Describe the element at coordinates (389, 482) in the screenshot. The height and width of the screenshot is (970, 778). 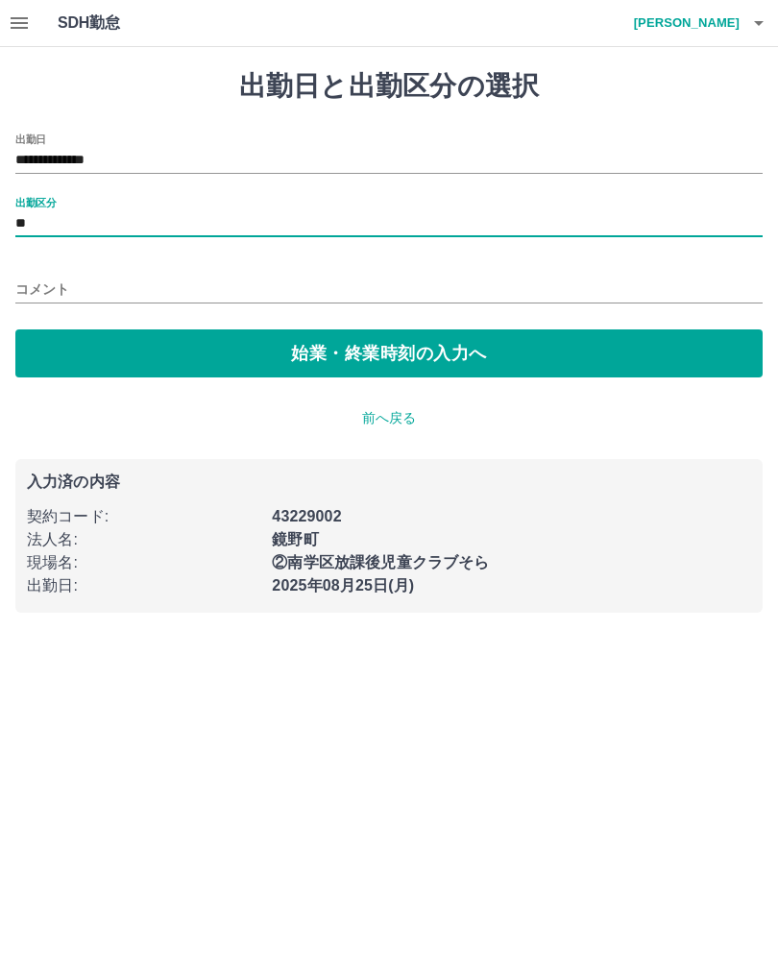
I see `p: 入力済の内容` at that location.